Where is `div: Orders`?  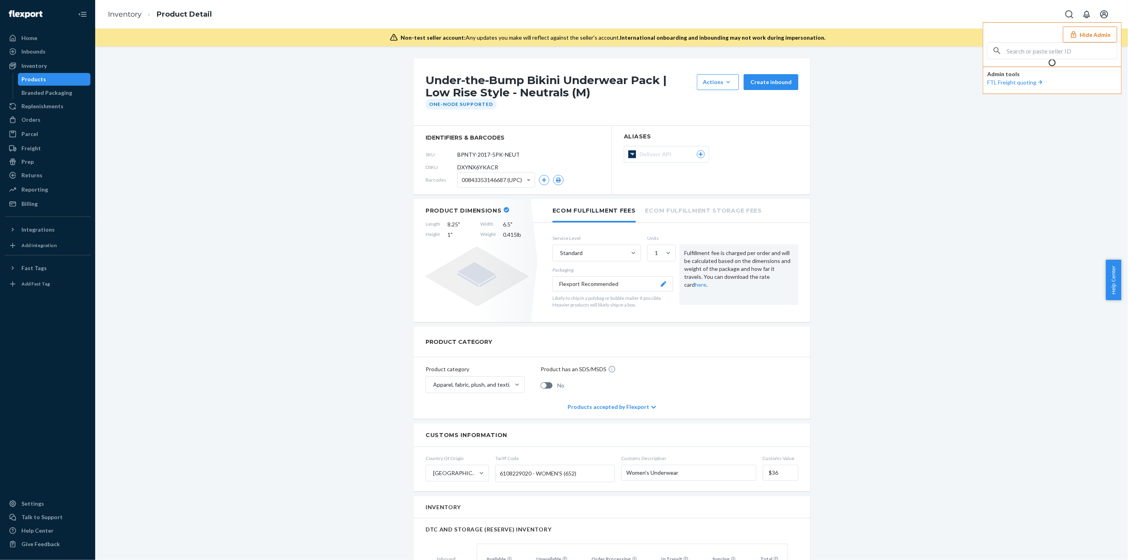 div: Orders is located at coordinates (31, 120).